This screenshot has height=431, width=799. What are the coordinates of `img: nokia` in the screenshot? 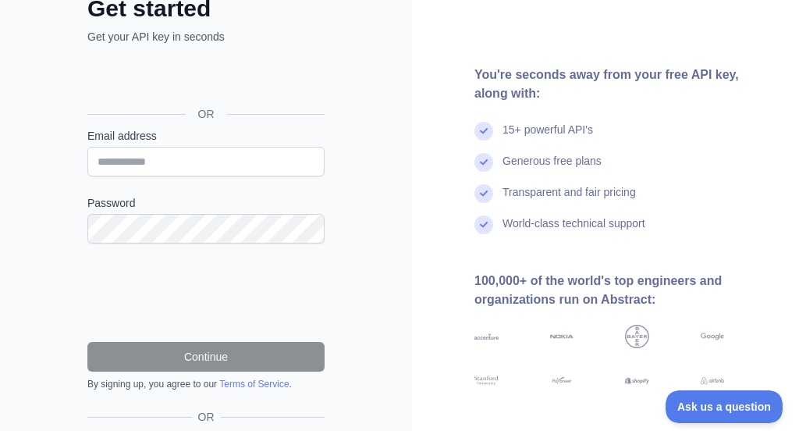 It's located at (562, 336).